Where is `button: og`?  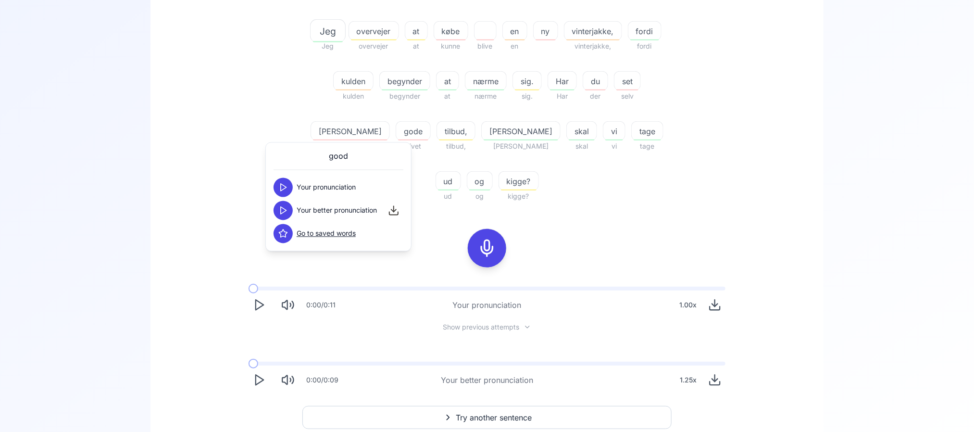
button: og is located at coordinates (480, 181).